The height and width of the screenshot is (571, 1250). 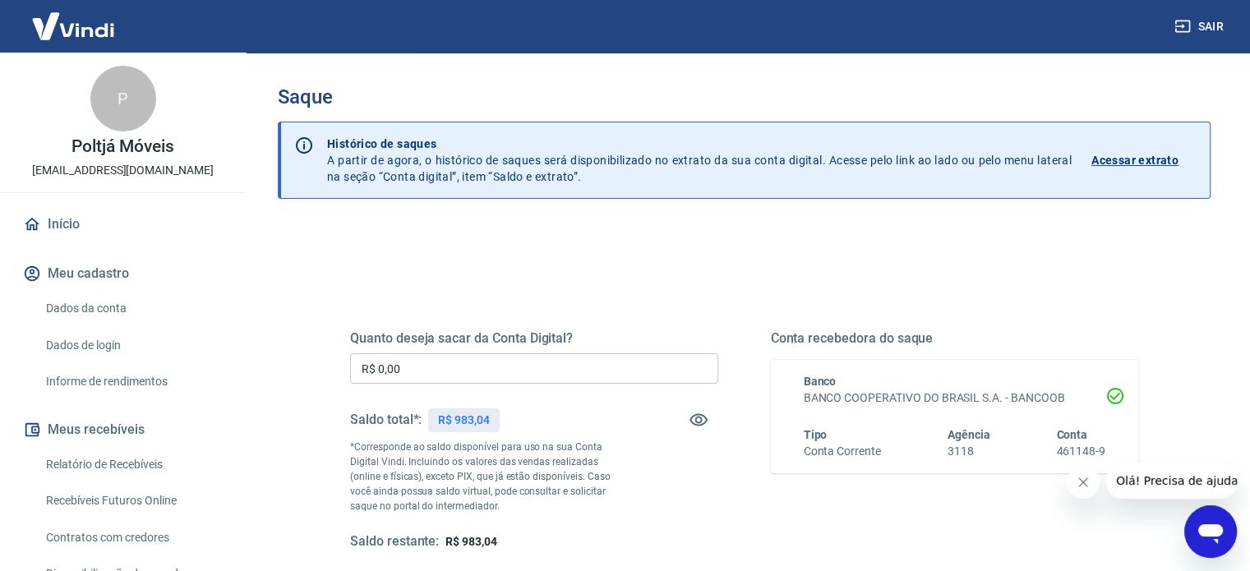 I want to click on a: Contratos com credores, so click(x=132, y=537).